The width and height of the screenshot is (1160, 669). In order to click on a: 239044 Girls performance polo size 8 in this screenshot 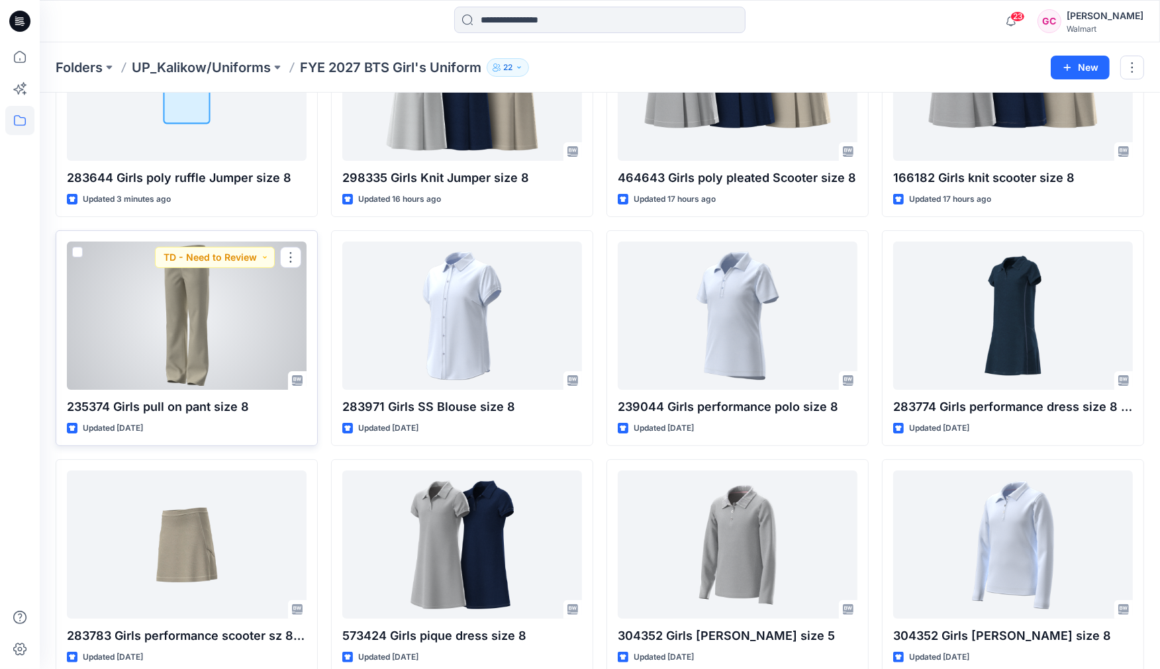, I will do `click(738, 316)`.